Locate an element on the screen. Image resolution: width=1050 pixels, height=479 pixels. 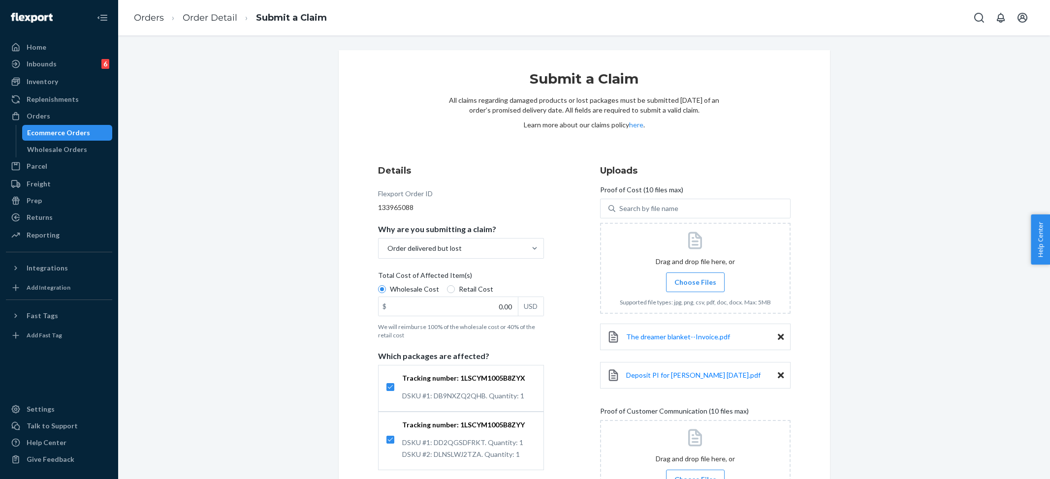
div: Parcel is located at coordinates (37, 166).